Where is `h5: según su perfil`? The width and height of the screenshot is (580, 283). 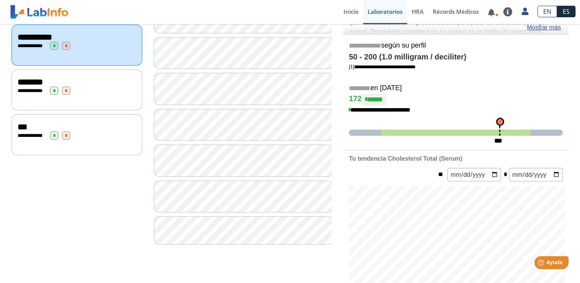 h5: según su perfil is located at coordinates (456, 46).